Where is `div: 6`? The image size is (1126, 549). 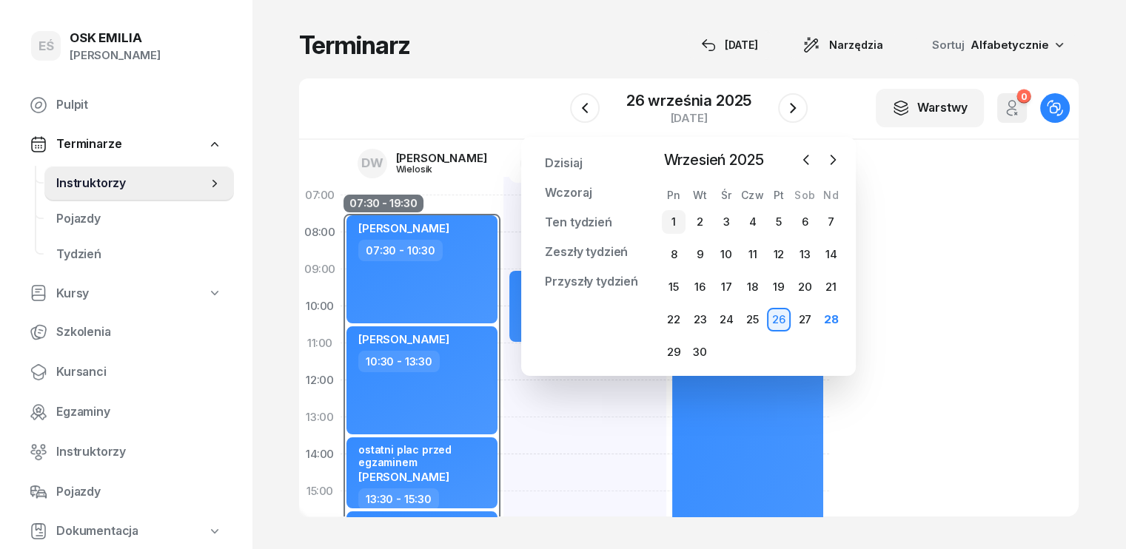
div: 6 is located at coordinates (805, 222).